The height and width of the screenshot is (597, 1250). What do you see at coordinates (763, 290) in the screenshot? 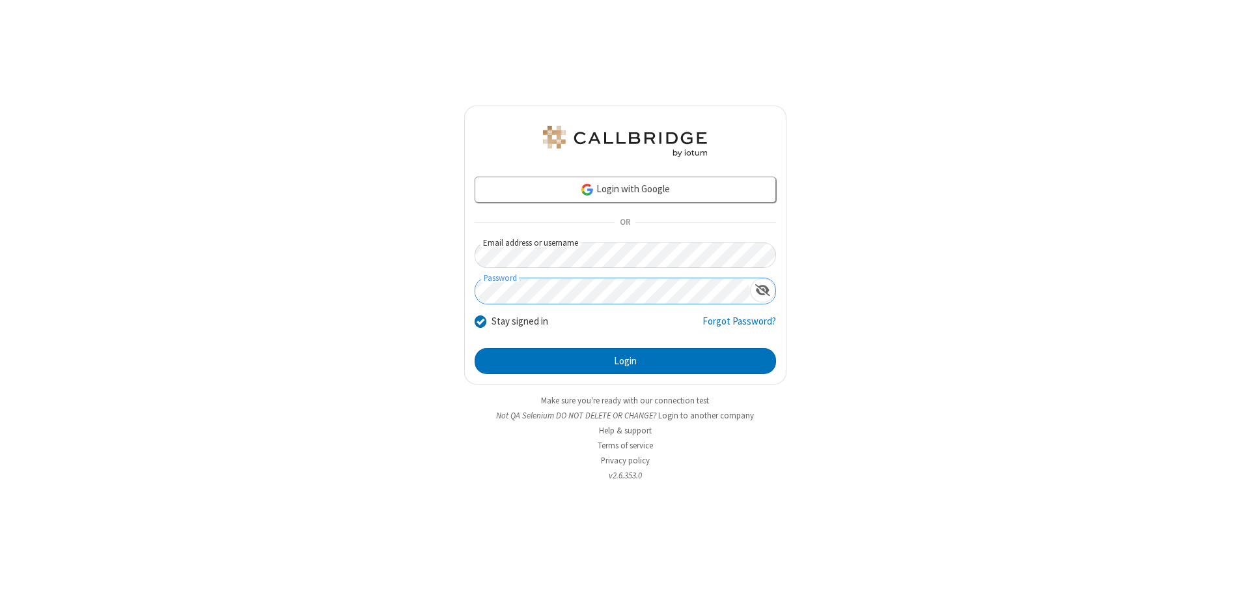
I see `div: Show password` at bounding box center [763, 290].